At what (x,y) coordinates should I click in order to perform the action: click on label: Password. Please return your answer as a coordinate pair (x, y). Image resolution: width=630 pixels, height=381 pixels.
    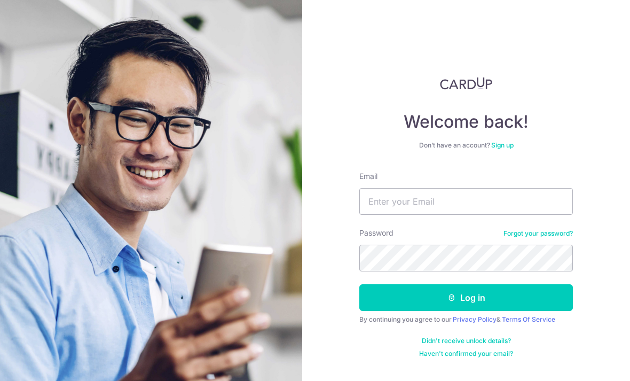
    Looking at the image, I should click on (376, 233).